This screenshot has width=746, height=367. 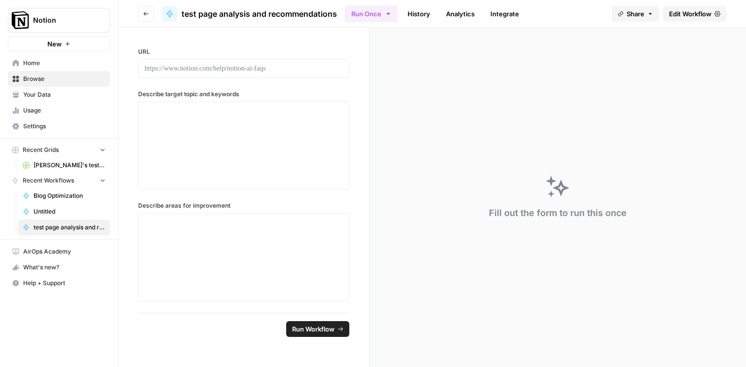 I want to click on span: Browse, so click(x=64, y=79).